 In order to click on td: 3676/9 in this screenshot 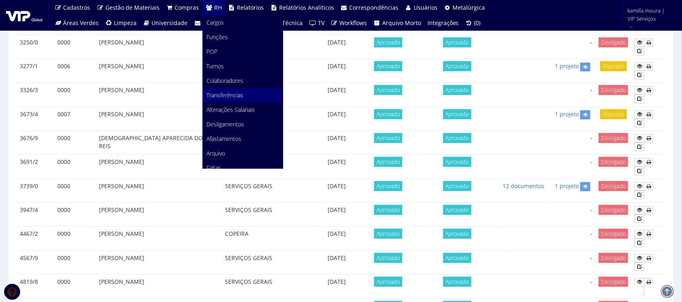, I will do `click(35, 143)`.